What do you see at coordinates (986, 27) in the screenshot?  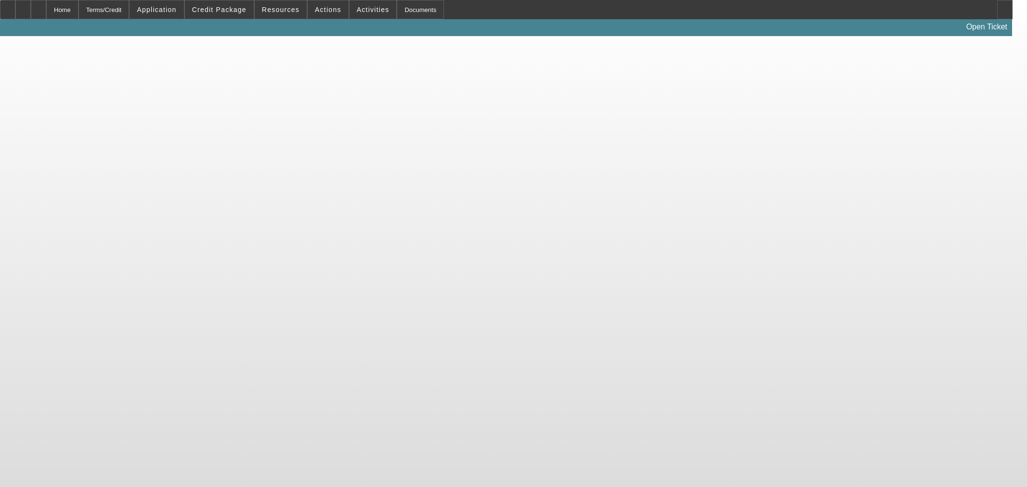 I see `a: Open Ticket` at bounding box center [986, 27].